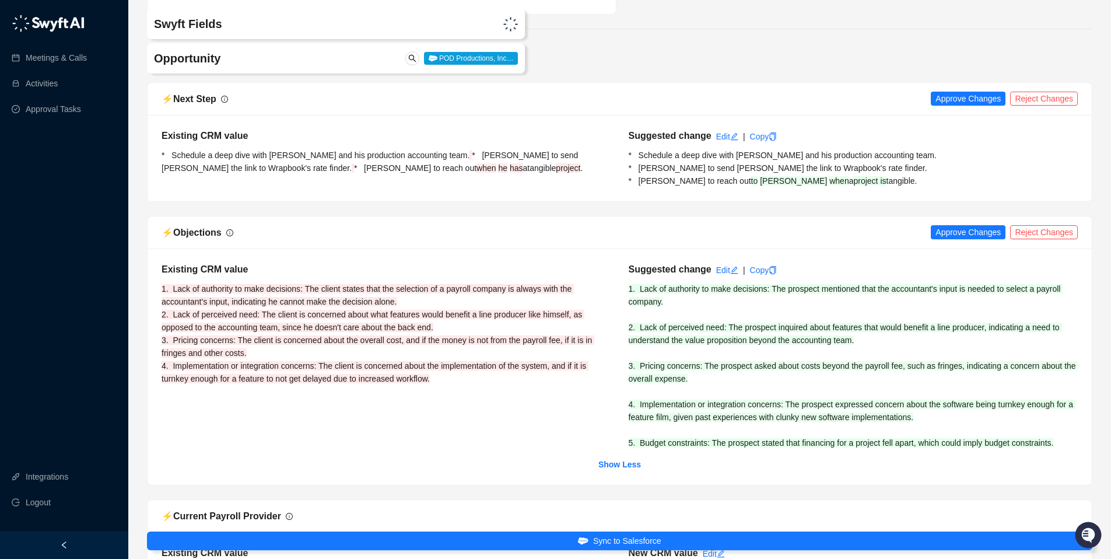 This screenshot has height=559, width=1111. Describe the element at coordinates (258, 58) in the screenshot. I see `h4: Opportunity` at that location.